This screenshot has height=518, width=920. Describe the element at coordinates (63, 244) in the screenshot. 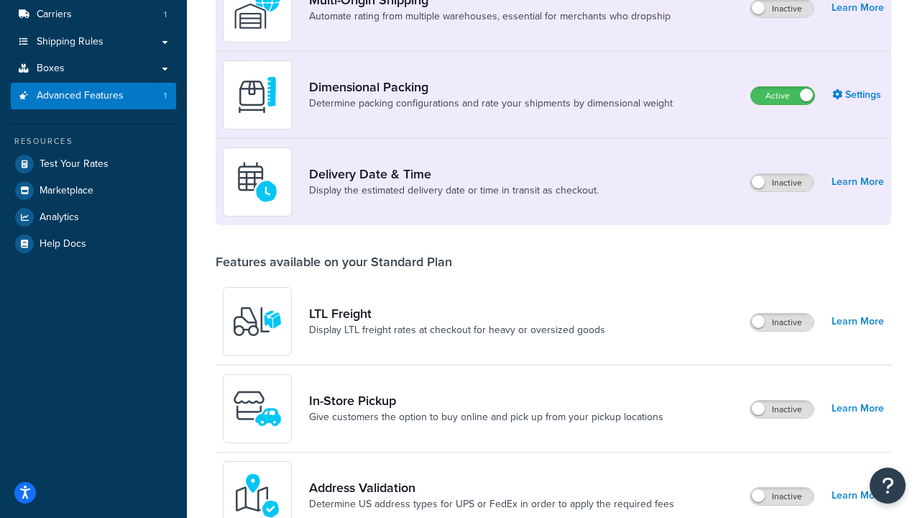

I see `span: Help Docs` at that location.